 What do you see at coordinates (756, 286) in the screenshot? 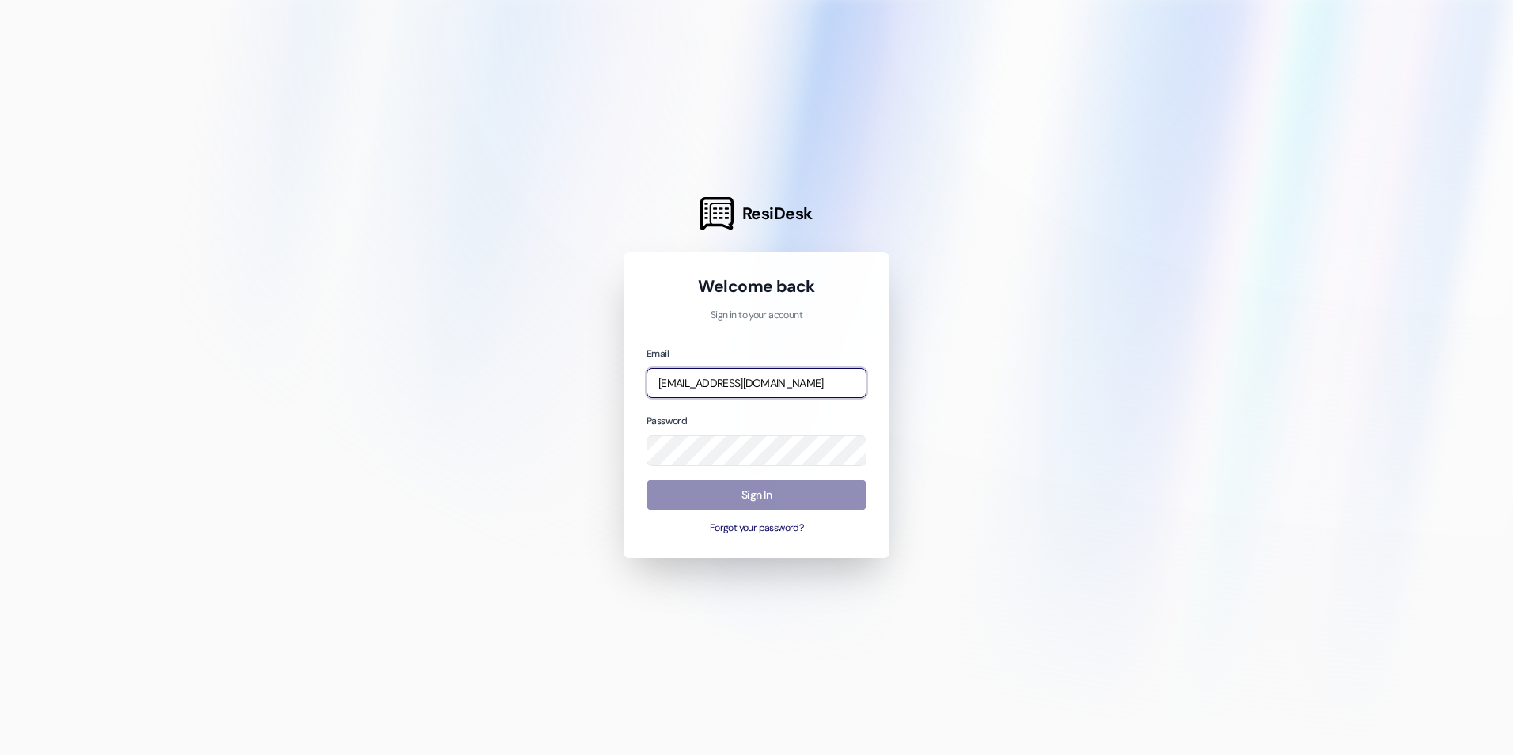
I see `h1: Welcome back` at bounding box center [756, 286].